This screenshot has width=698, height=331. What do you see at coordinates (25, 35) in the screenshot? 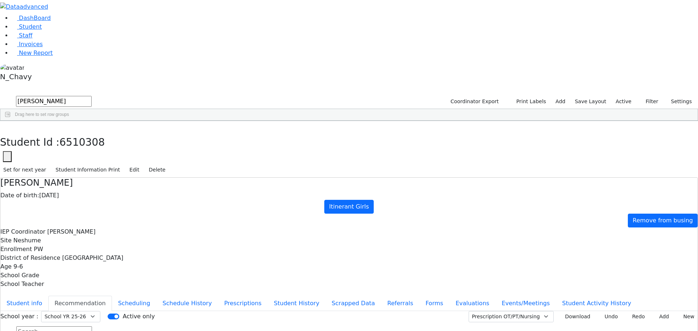
I see `span: Staff` at bounding box center [25, 35].